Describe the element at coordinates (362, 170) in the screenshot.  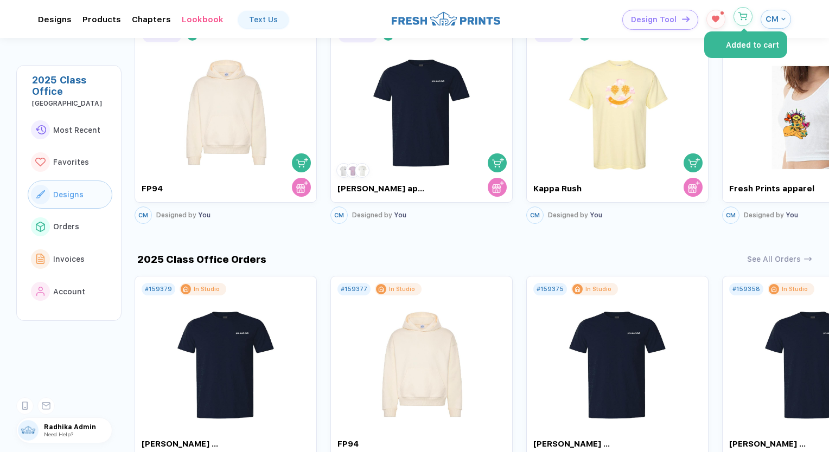
I see `img: 3` at that location.